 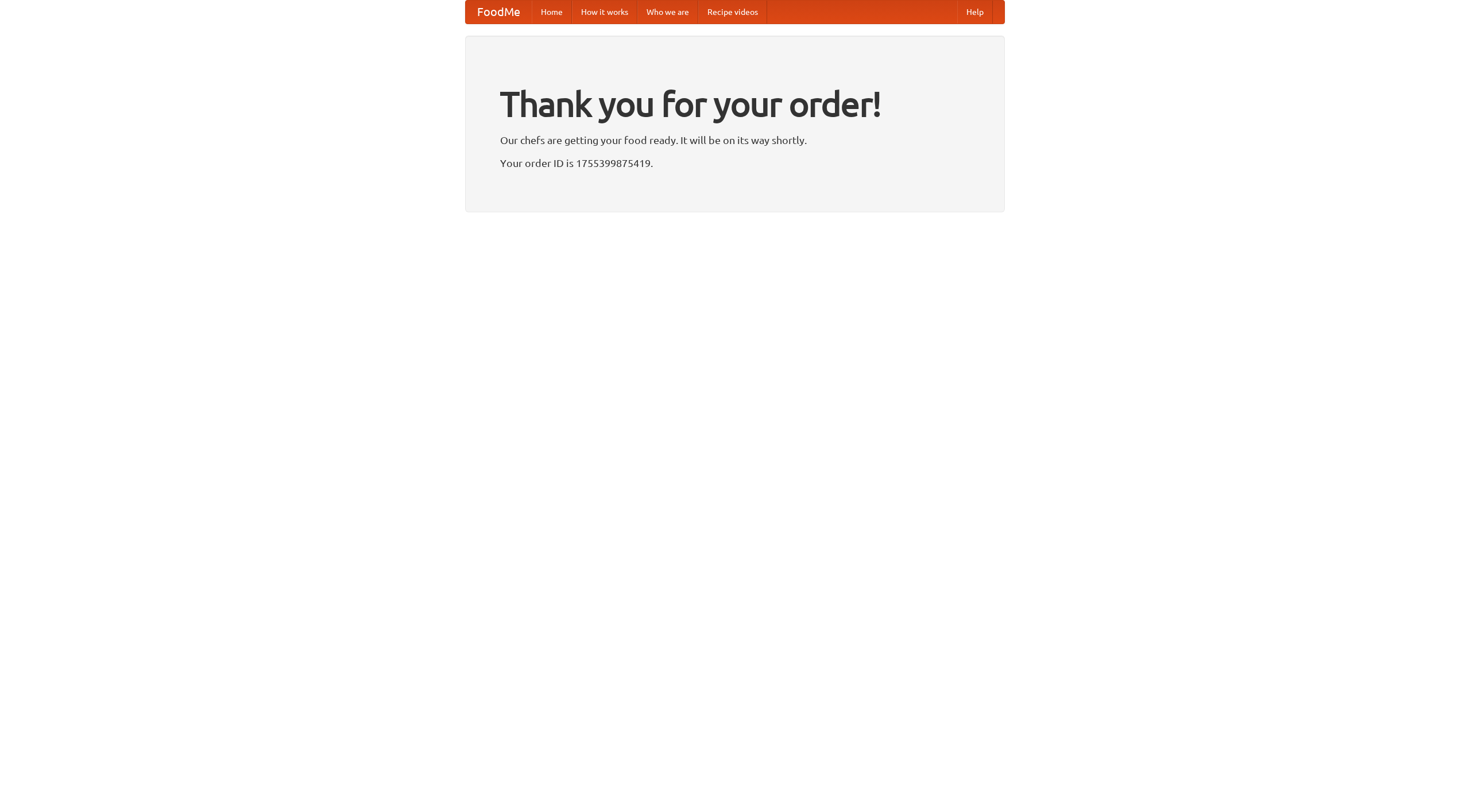 I want to click on a: Who we are, so click(x=668, y=12).